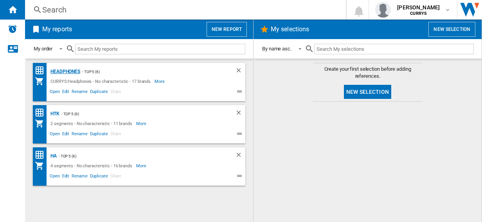 Image resolution: width=482 pixels, height=222 pixels. I want to click on span: Create your first selection before adding references., so click(368, 73).